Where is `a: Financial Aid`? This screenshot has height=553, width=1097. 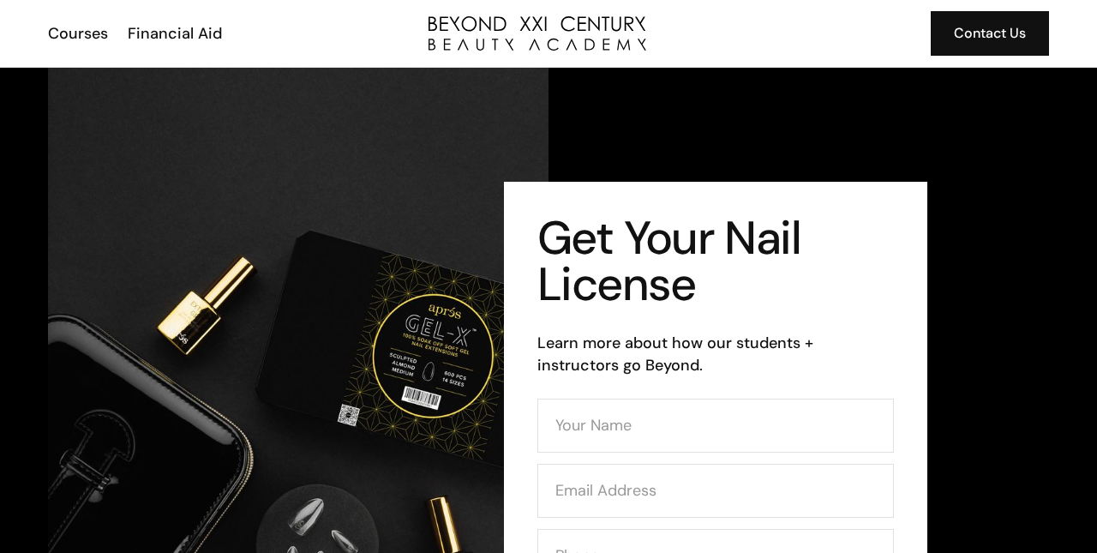
a: Financial Aid is located at coordinates (173, 33).